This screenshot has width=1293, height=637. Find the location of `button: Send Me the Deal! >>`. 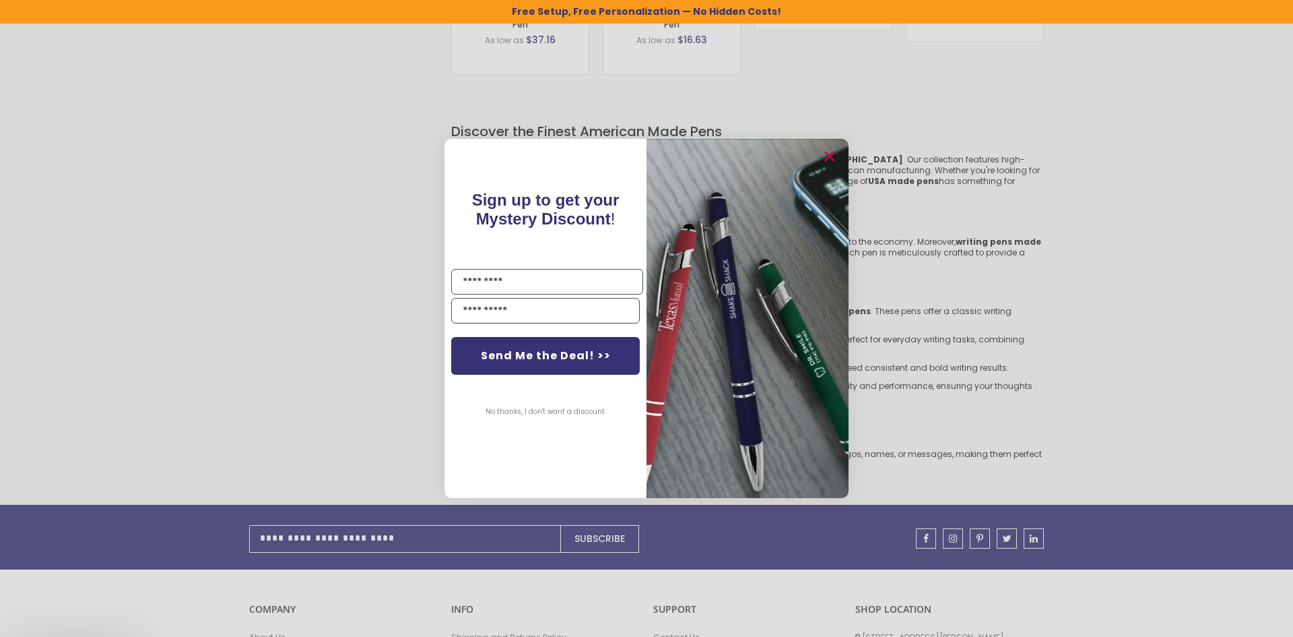

button: Send Me the Deal! >> is located at coordinates (546, 356).